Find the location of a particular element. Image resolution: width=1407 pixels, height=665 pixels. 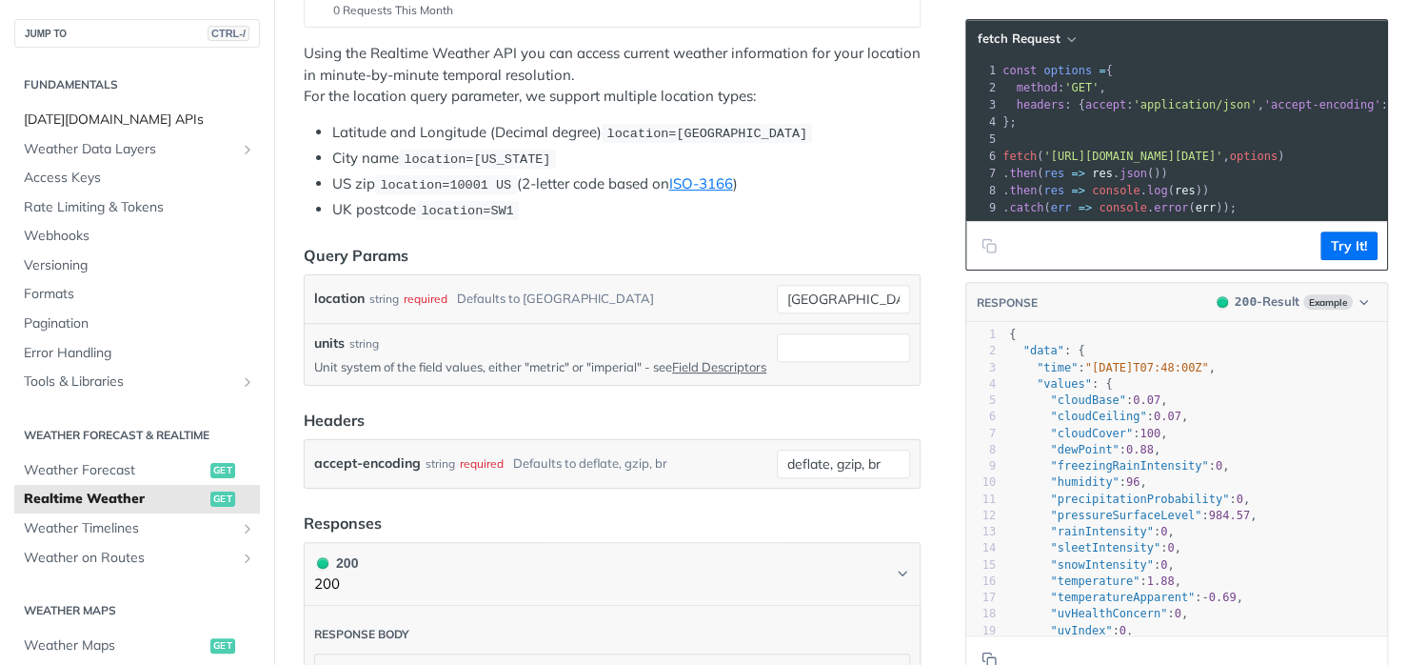

label: accept-encoding is located at coordinates (368, 463).